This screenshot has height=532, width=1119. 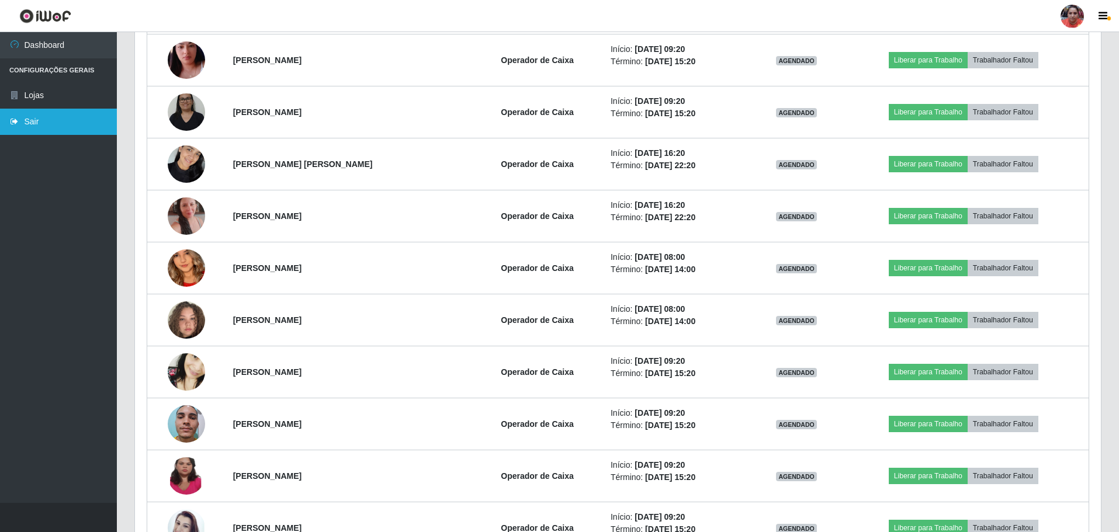 I want to click on img: 1736027711623.jpeg, so click(x=186, y=424).